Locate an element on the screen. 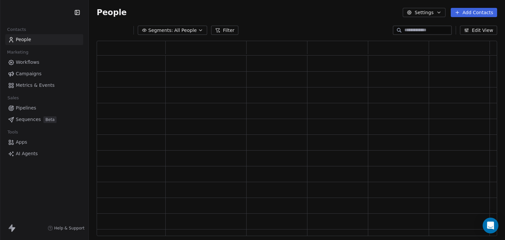 The height and width of the screenshot is (240, 505). span: Workflows is located at coordinates (28, 62).